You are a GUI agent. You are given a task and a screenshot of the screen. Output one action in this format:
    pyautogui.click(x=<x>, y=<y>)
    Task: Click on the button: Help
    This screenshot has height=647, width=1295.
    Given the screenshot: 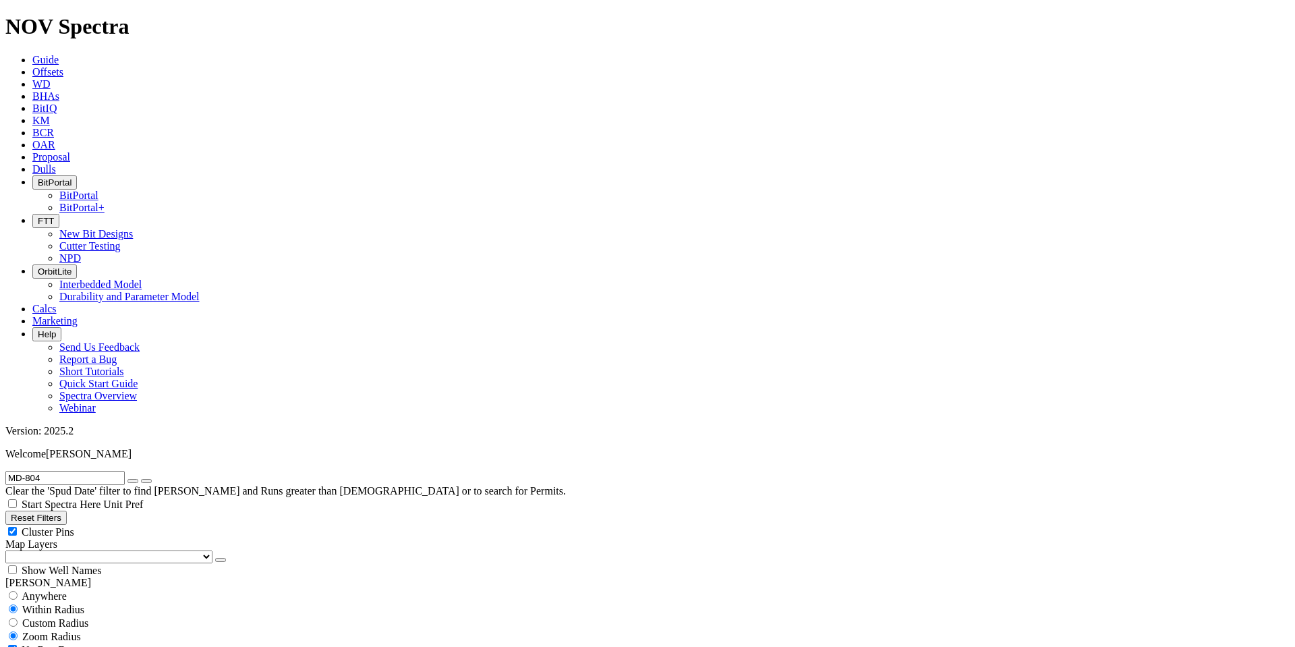 What is the action you would take?
    pyautogui.click(x=47, y=334)
    